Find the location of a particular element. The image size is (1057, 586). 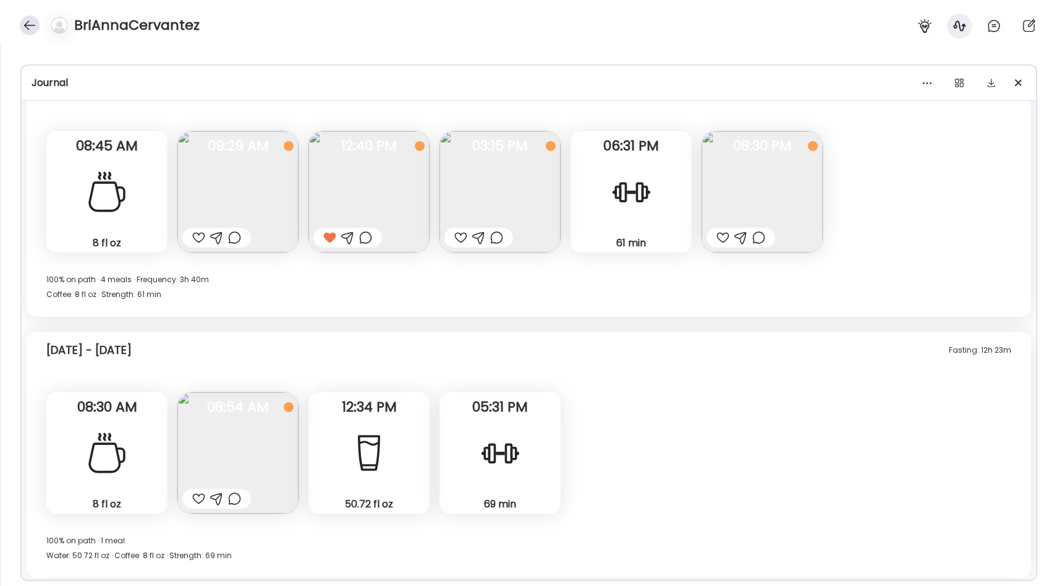

img: images%2Fc6aKBx7wv7PZoe9RdgTDKgmTNTp2%2FEUfVXOvmS0PWR8ddJAUX%2F0Vp94GTWHbt2bNEDuSPC_240 is located at coordinates (500, 192).